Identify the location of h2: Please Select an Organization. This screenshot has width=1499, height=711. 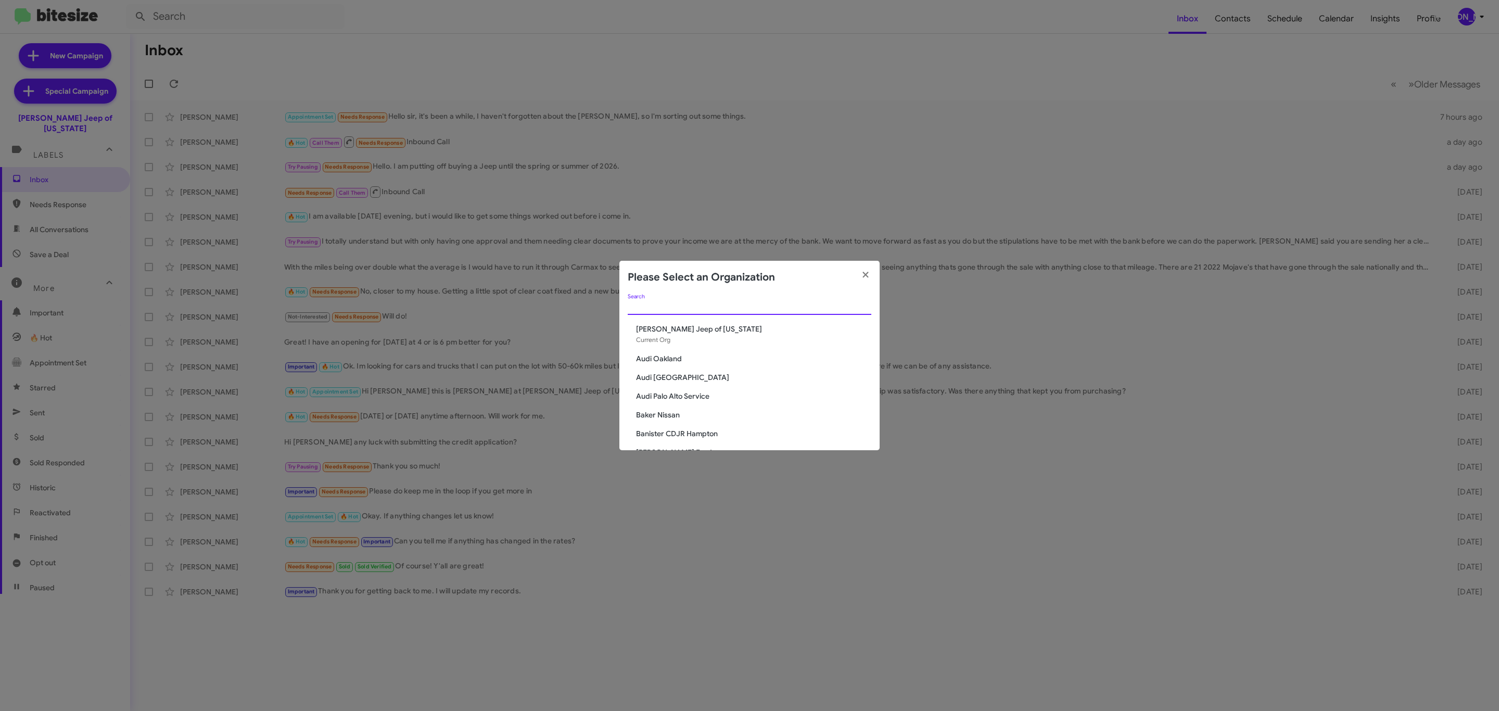
(701, 277).